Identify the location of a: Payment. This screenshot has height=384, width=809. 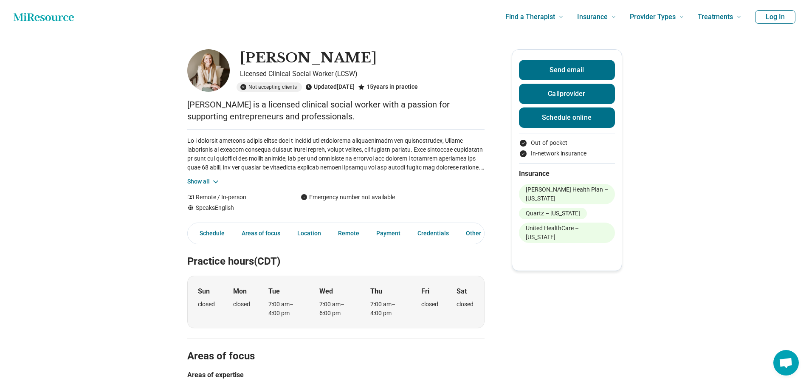
(388, 233).